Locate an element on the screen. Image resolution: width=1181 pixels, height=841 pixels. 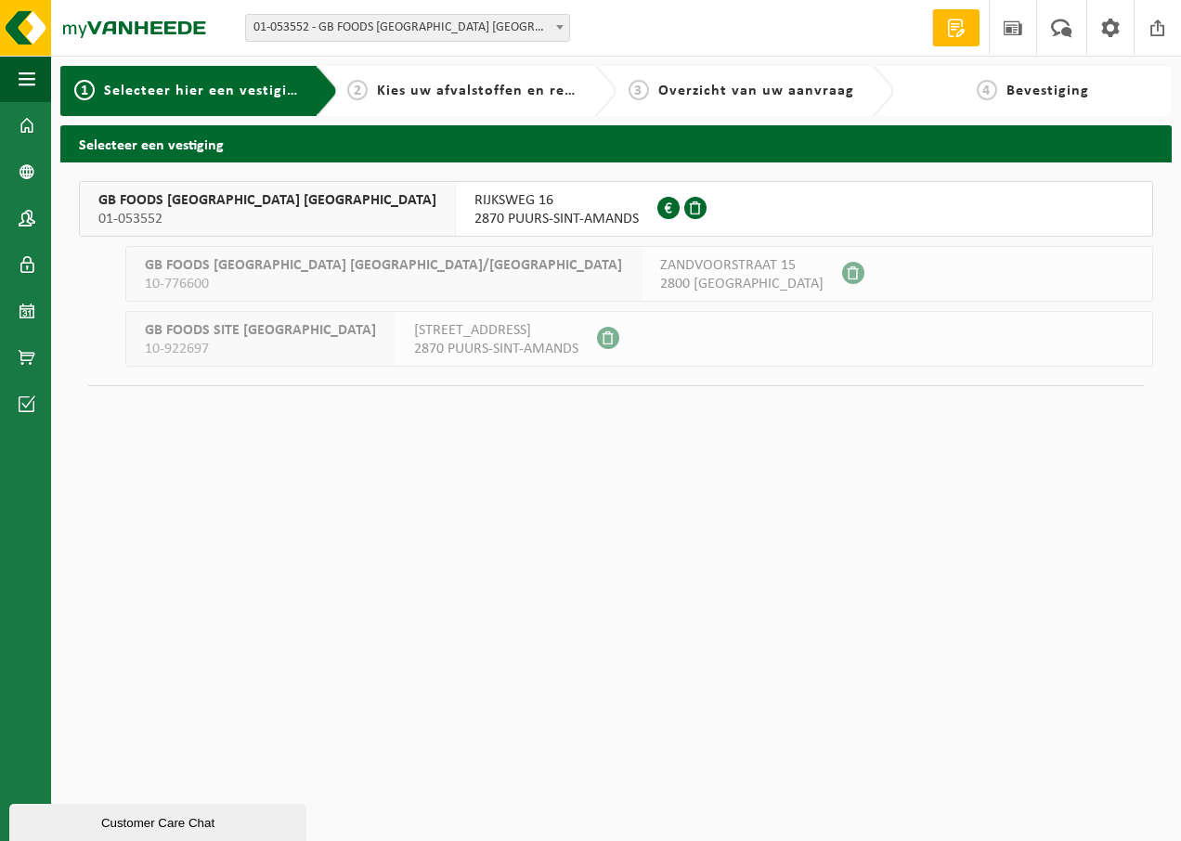
span: 1 is located at coordinates (84, 90).